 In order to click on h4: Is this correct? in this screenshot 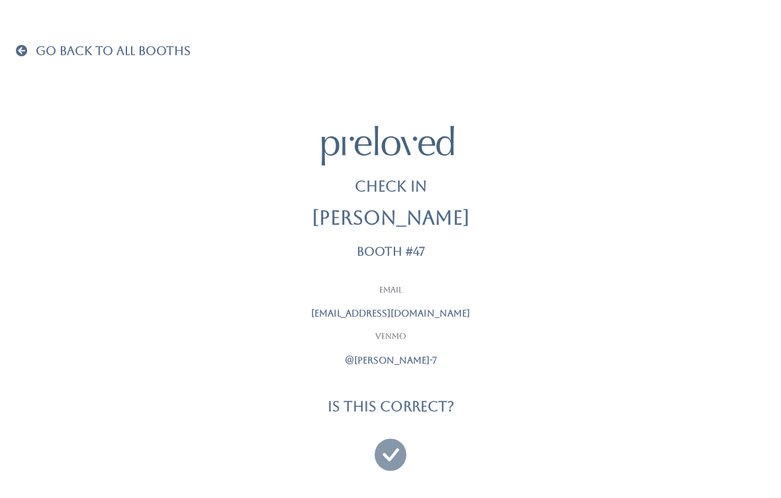, I will do `click(391, 406)`.